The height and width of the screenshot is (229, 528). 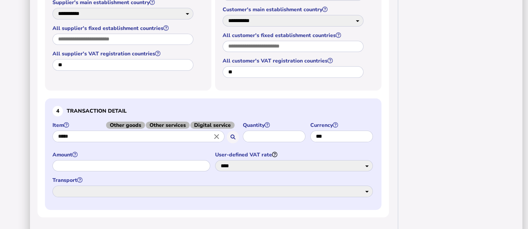 I want to click on label: All supplier's VAT registration countries, so click(x=123, y=54).